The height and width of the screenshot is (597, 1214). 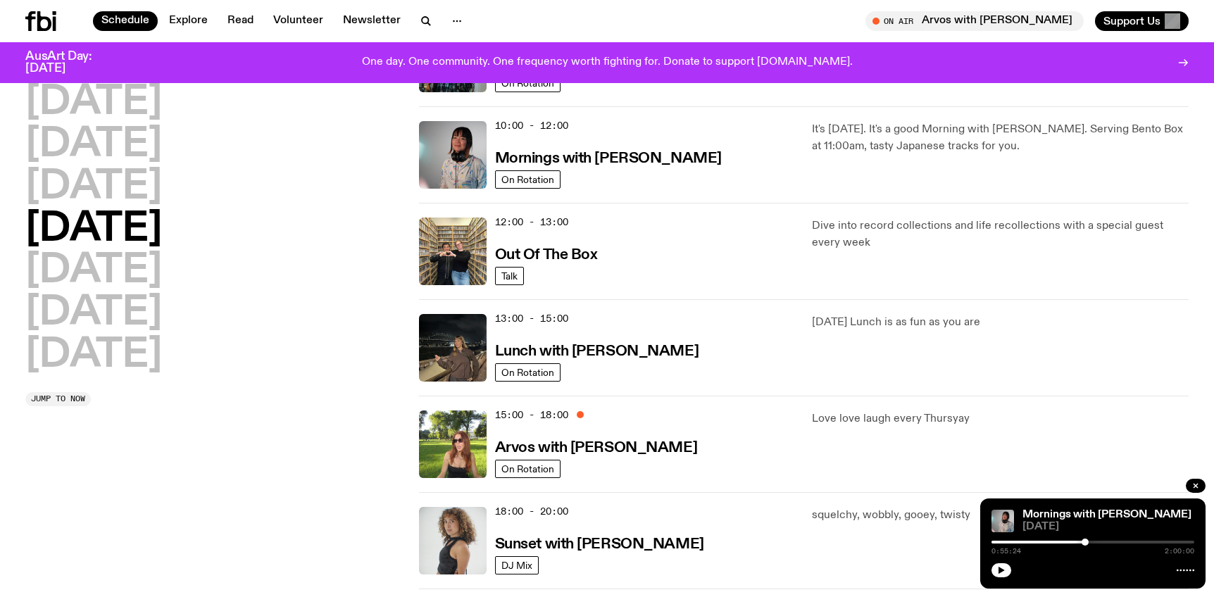 What do you see at coordinates (125, 21) in the screenshot?
I see `a: Schedule` at bounding box center [125, 21].